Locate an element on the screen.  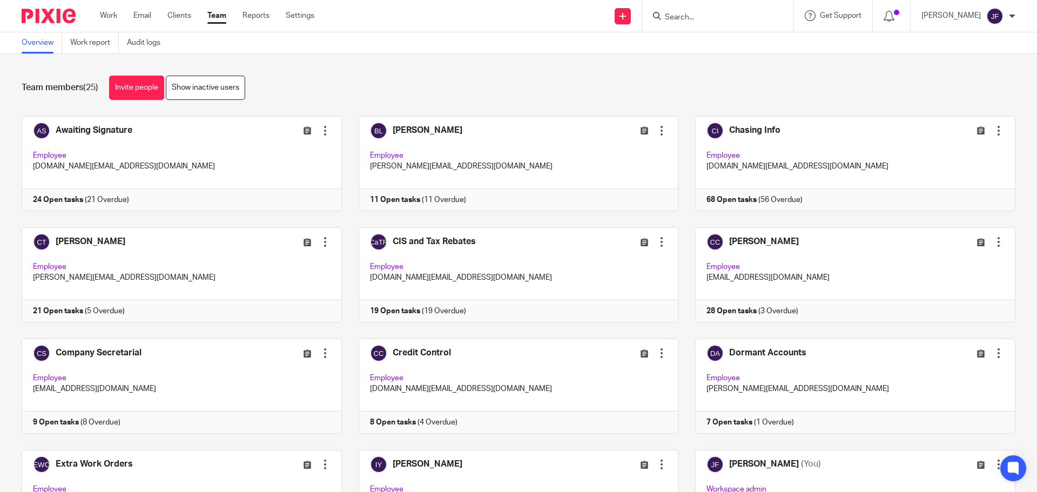
span: (25) is located at coordinates (91, 87).